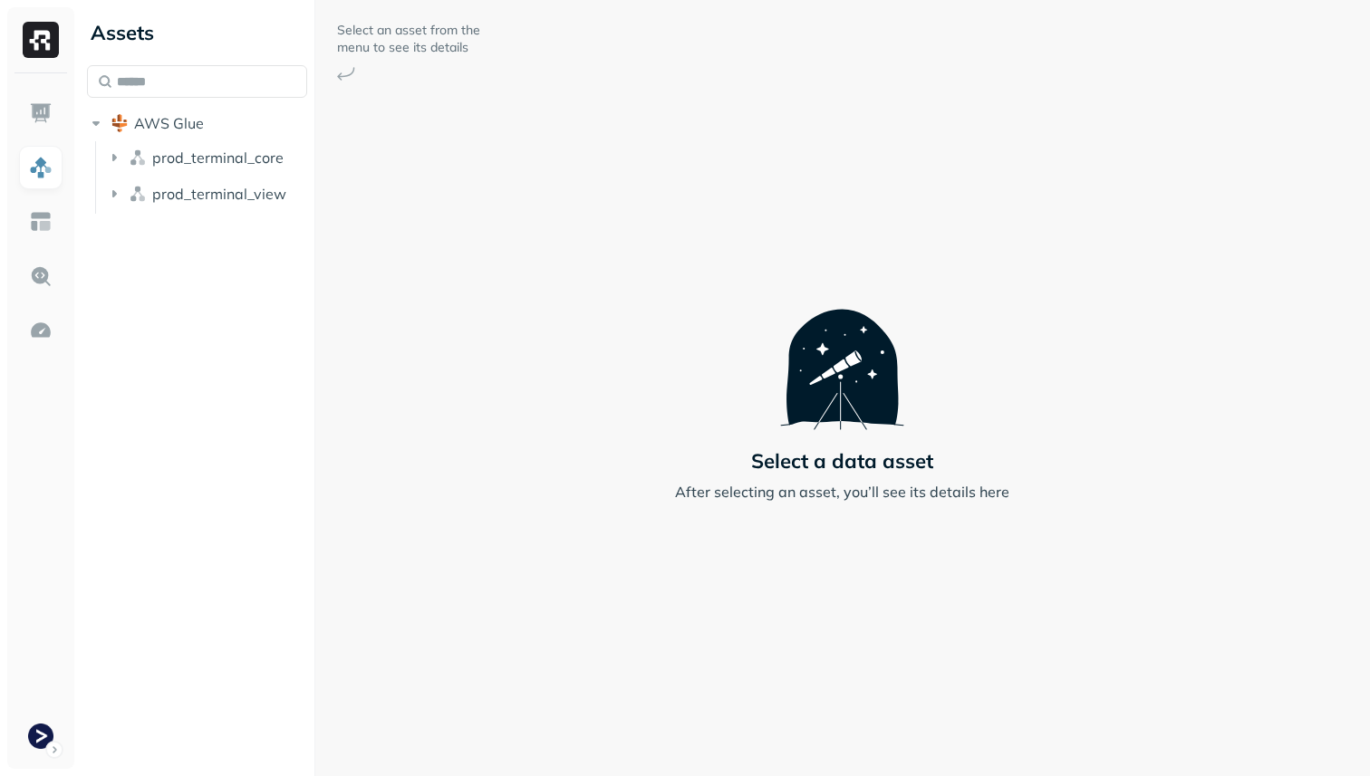 The image size is (1370, 776). Describe the element at coordinates (207, 158) in the screenshot. I see `button: prod_terminal_core` at that location.